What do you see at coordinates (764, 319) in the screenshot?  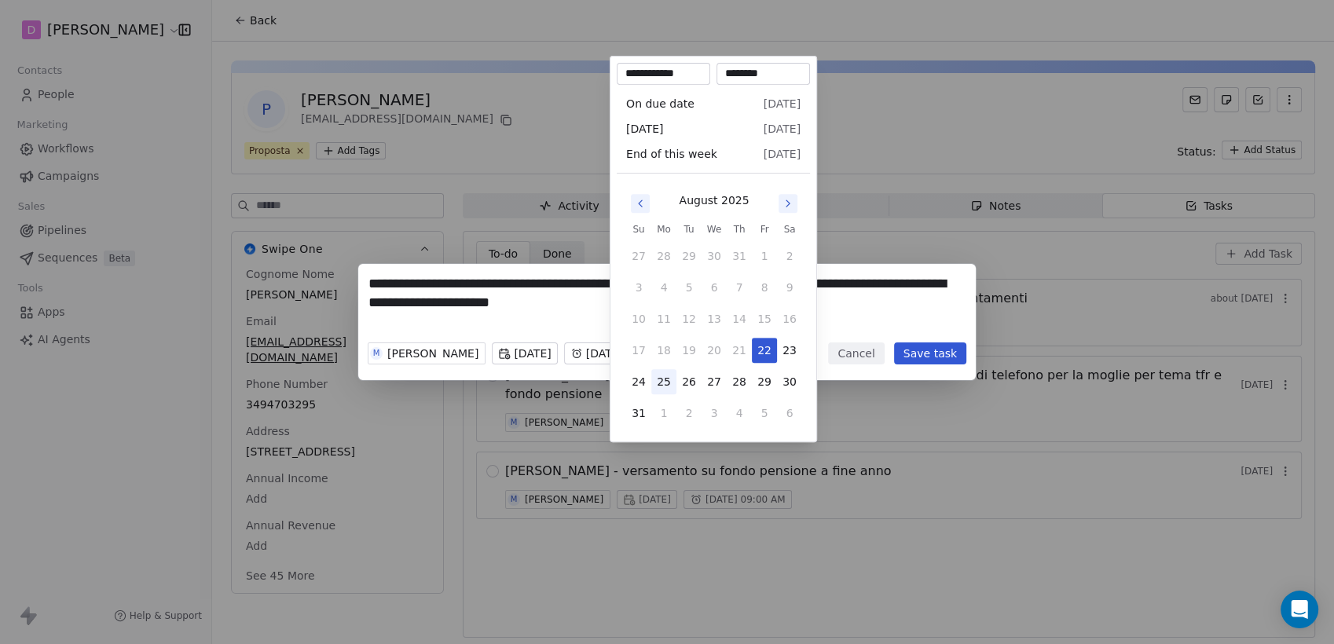 I see `button: 15` at bounding box center [764, 319].